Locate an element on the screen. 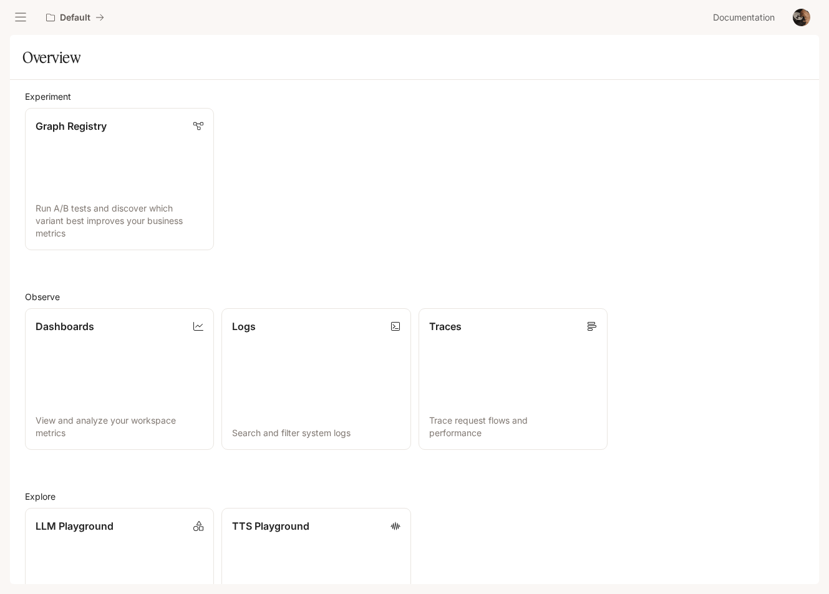 The width and height of the screenshot is (829, 594). p: Search and filter system logs is located at coordinates (316, 433).